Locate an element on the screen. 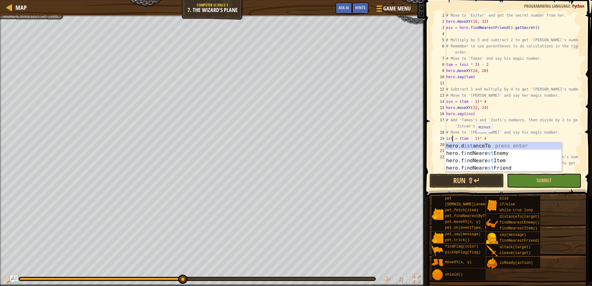 Image resolution: width=592 pixels, height=286 pixels. span: findFlag(color) is located at coordinates (462, 247).